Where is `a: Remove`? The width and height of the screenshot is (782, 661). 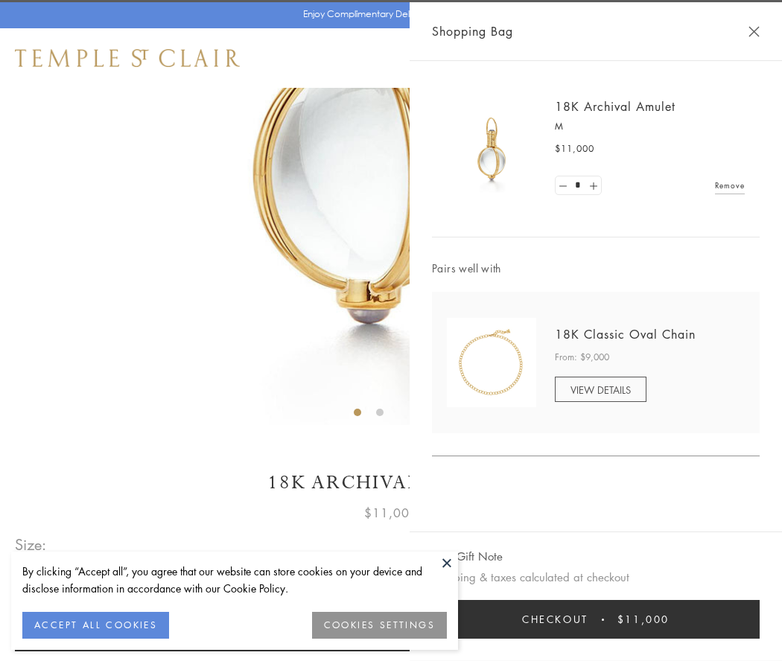
a: Remove is located at coordinates (729, 185).